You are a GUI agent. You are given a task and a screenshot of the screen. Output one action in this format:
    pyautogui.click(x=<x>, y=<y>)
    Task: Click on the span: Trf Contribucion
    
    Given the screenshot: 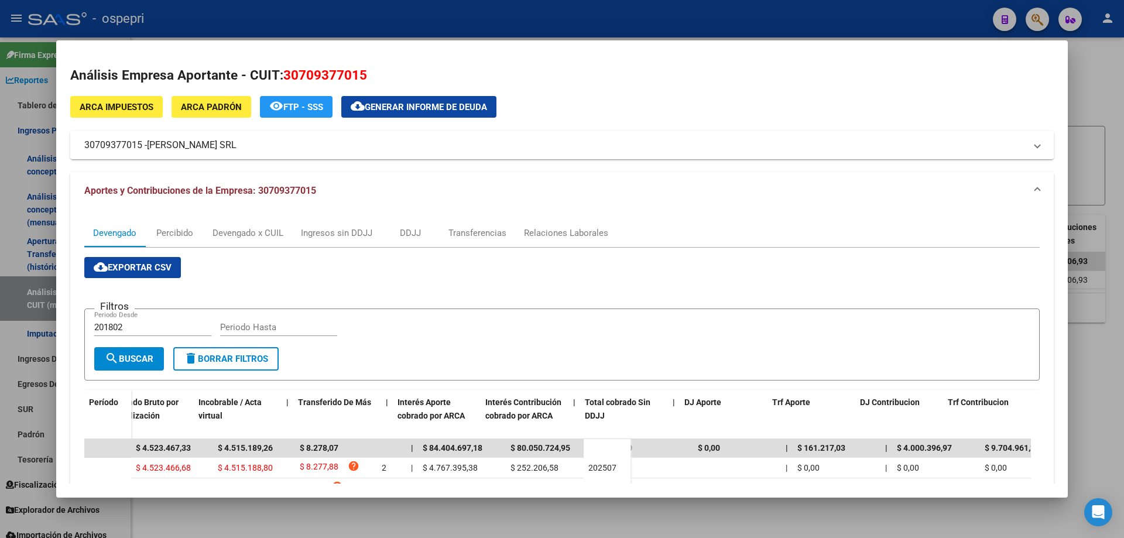 What is the action you would take?
    pyautogui.click(x=978, y=402)
    